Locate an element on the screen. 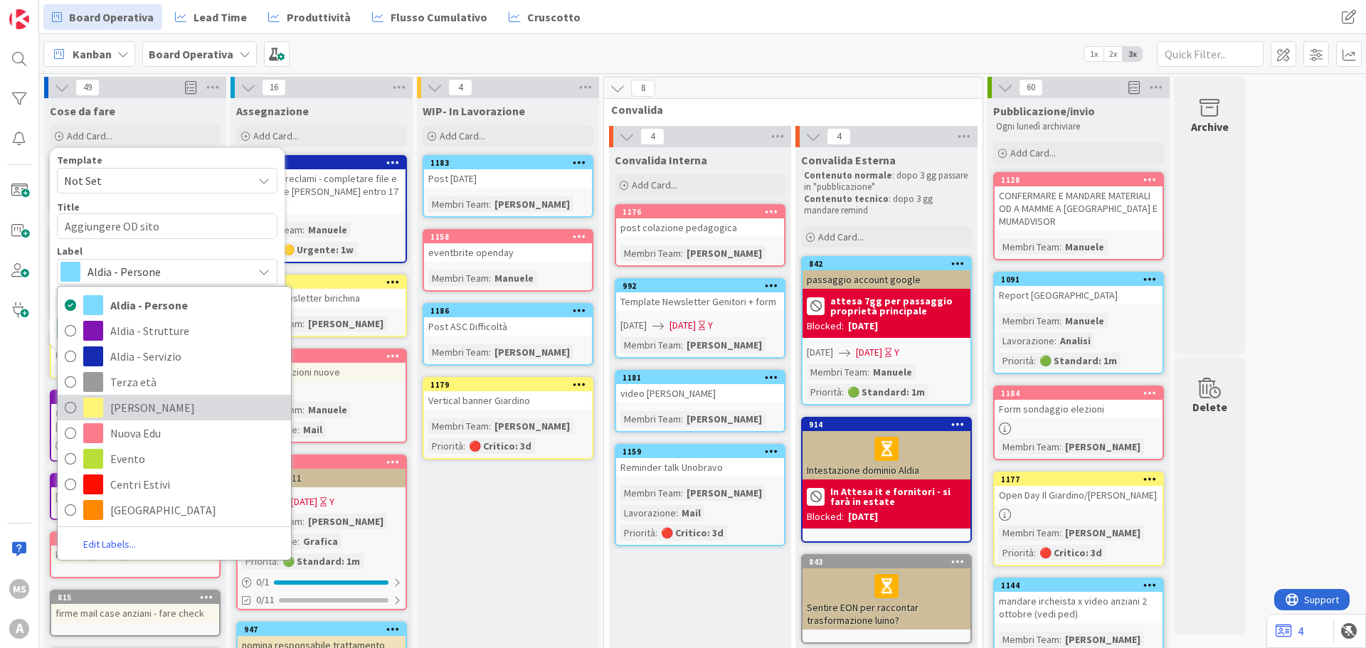  span: 0 / 1 is located at coordinates (263, 582).